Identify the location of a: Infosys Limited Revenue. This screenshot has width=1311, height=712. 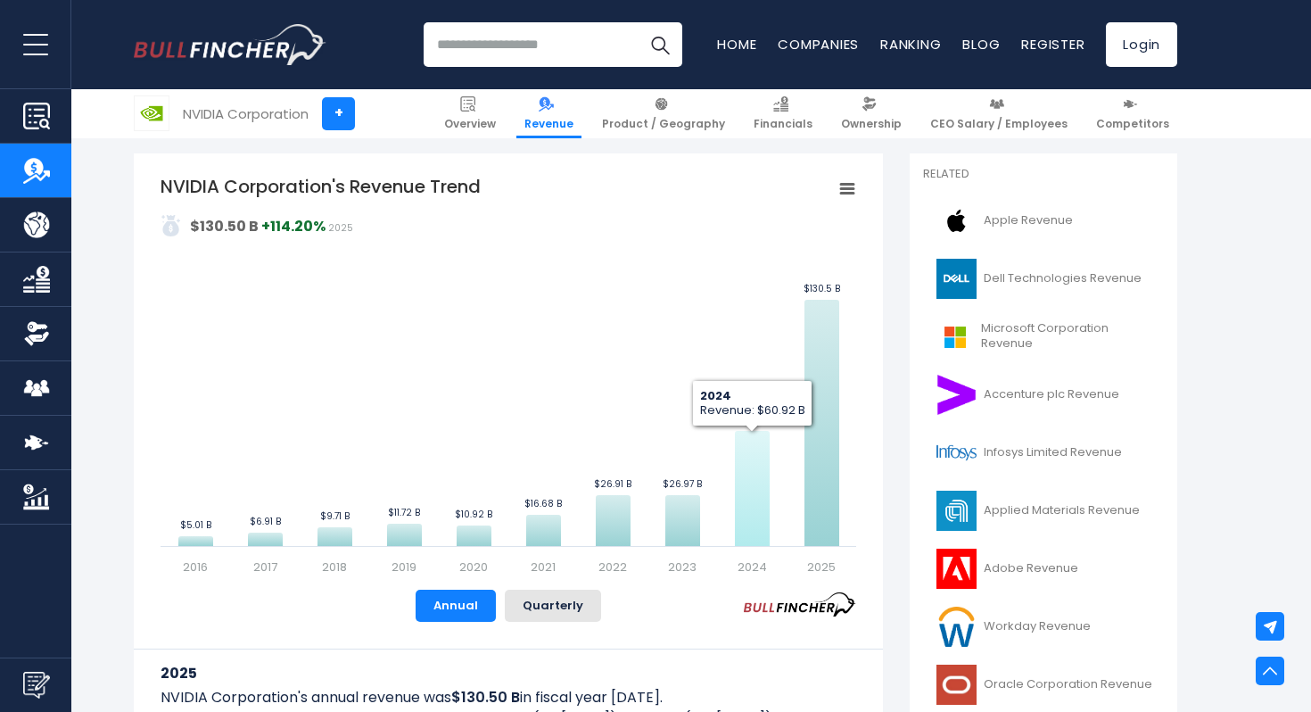
(1044, 452).